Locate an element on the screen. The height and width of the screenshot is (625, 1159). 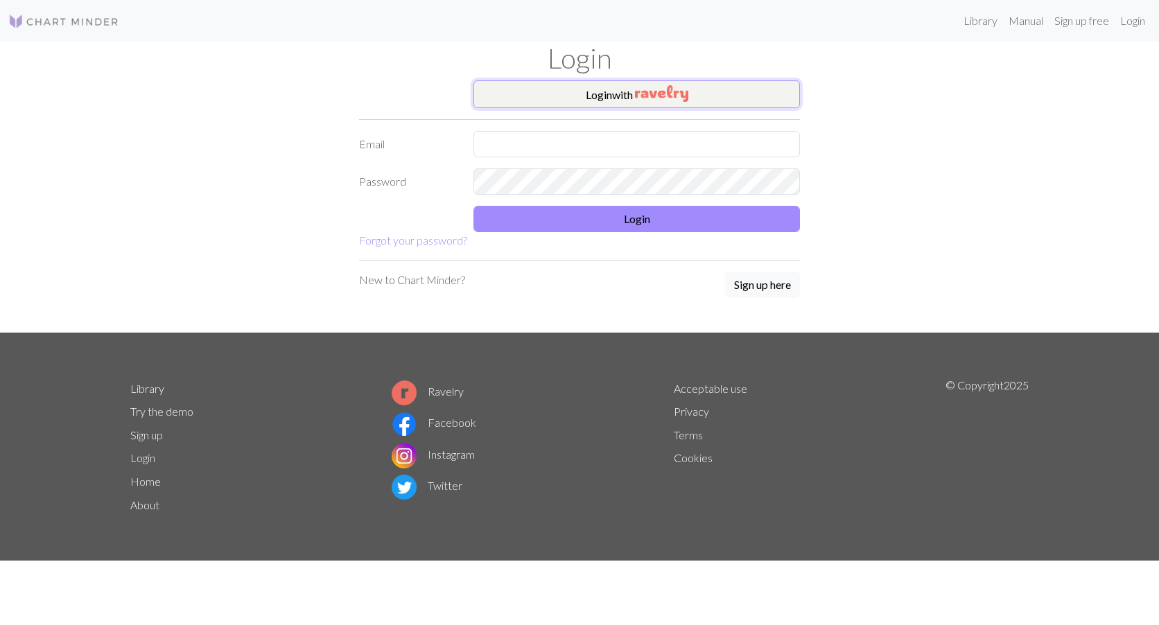
a: Twitter is located at coordinates (427, 485).